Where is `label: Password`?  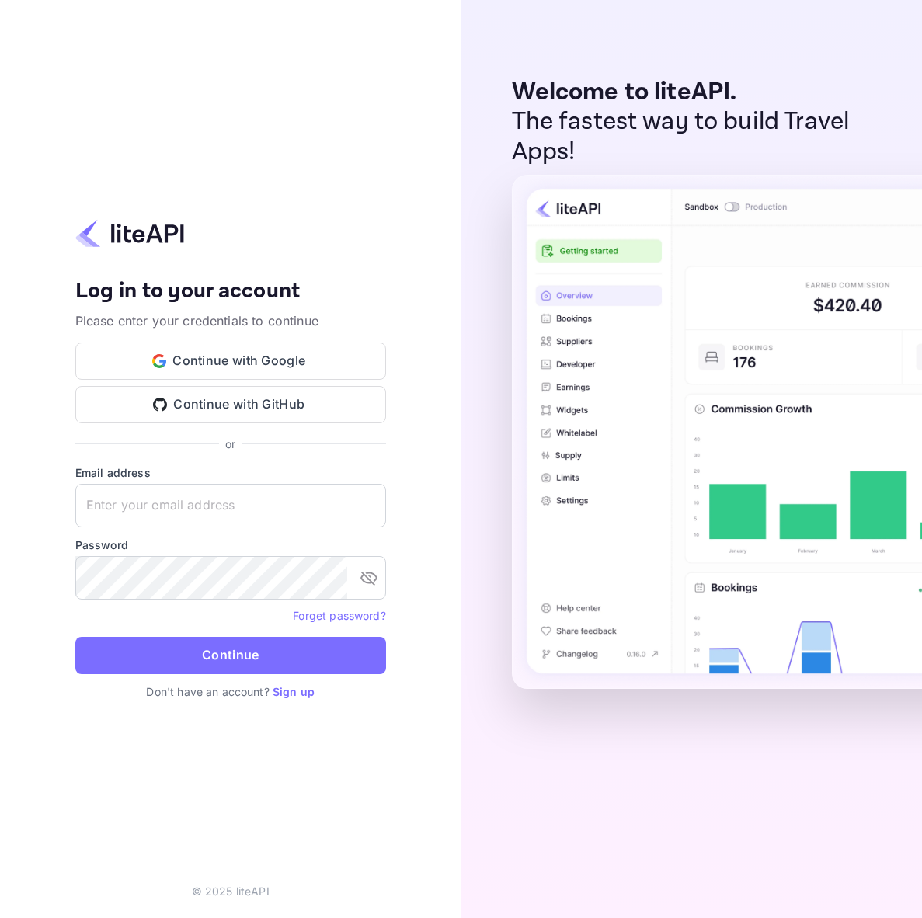
label: Password is located at coordinates (231, 545).